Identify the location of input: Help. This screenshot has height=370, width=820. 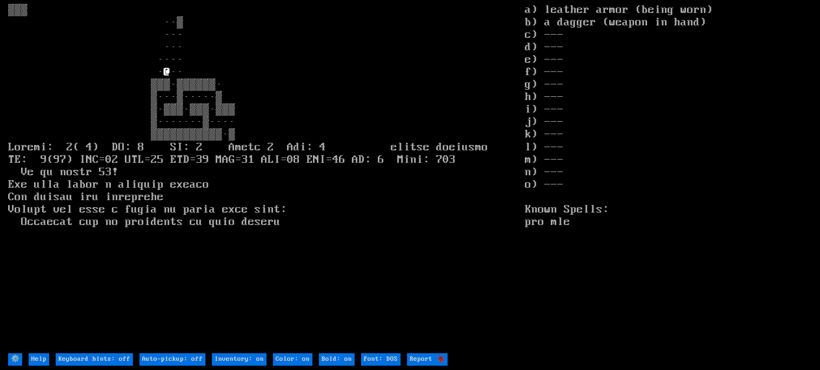
(39, 359).